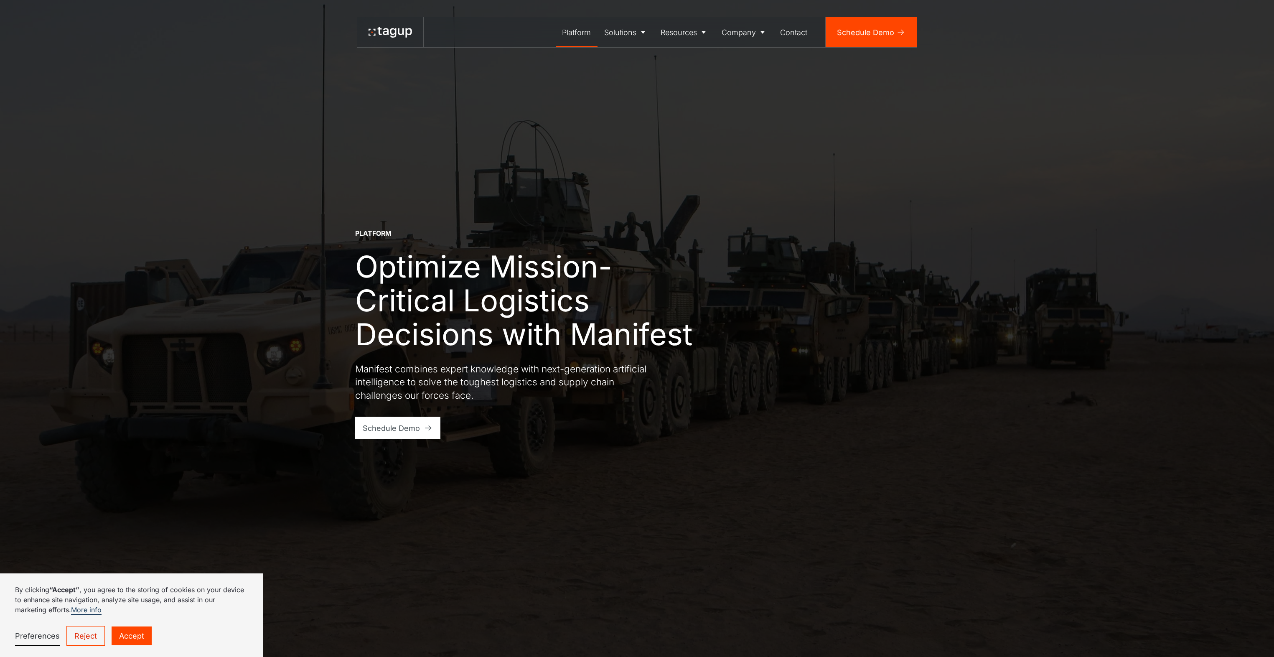  Describe the element at coordinates (794, 32) in the screenshot. I see `div: Contact` at that location.